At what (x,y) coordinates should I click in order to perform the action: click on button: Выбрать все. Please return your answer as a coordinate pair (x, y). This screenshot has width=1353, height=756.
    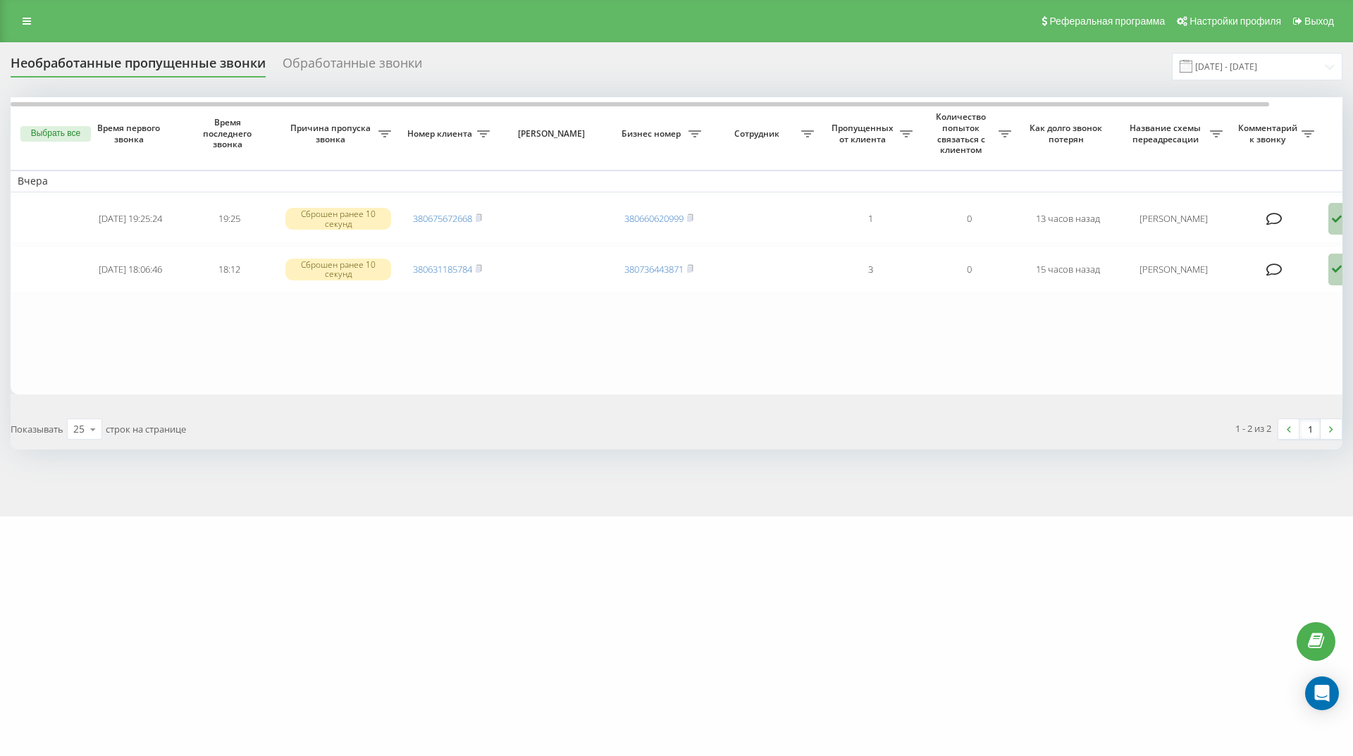
    Looking at the image, I should click on (56, 134).